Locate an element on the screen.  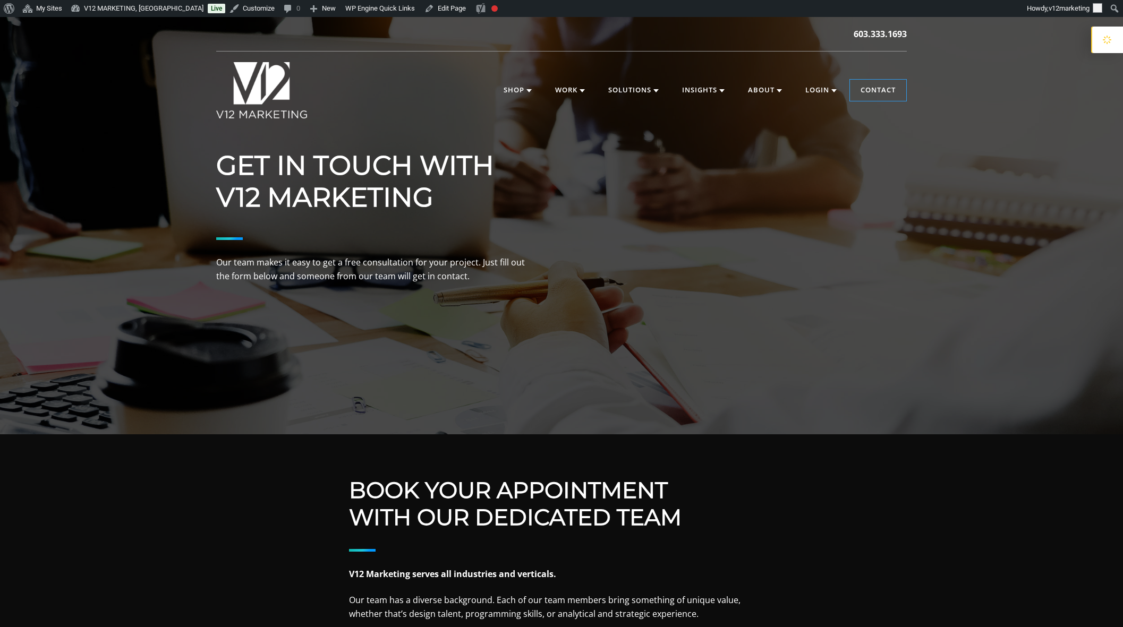
p: Our team makes it easy to get a free consultation for your project. Just fill out the form below ... is located at coordinates (376, 269).